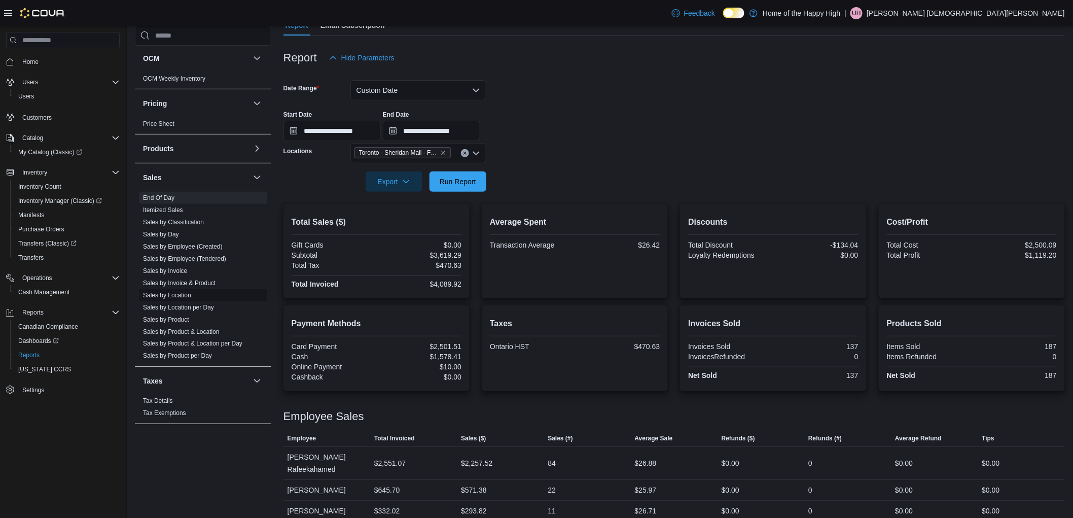 The height and width of the screenshot is (518, 1073). Describe the element at coordinates (31, 215) in the screenshot. I see `span: Manifests` at that location.